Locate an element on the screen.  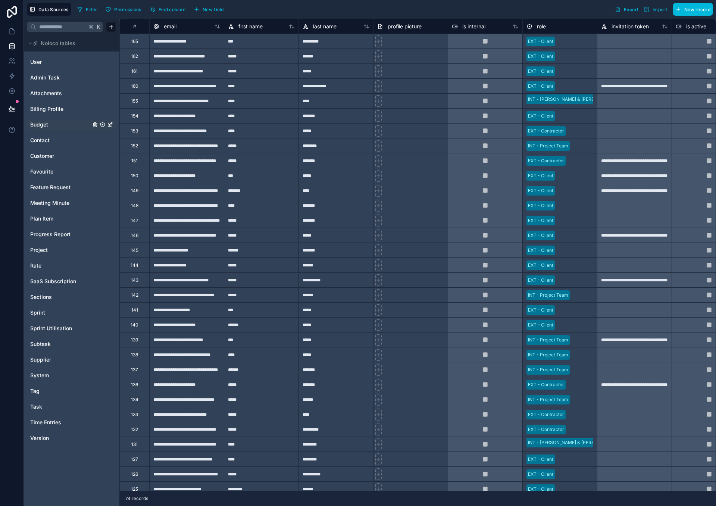
span: is active is located at coordinates (696, 26).